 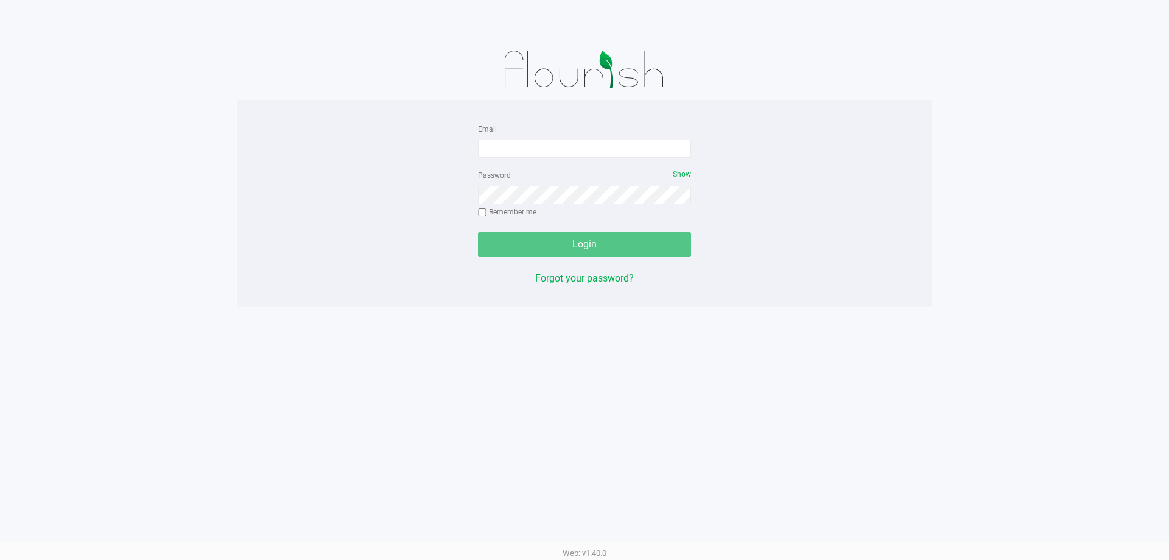 I want to click on span: Web: v1.40.0, so click(x=585, y=552).